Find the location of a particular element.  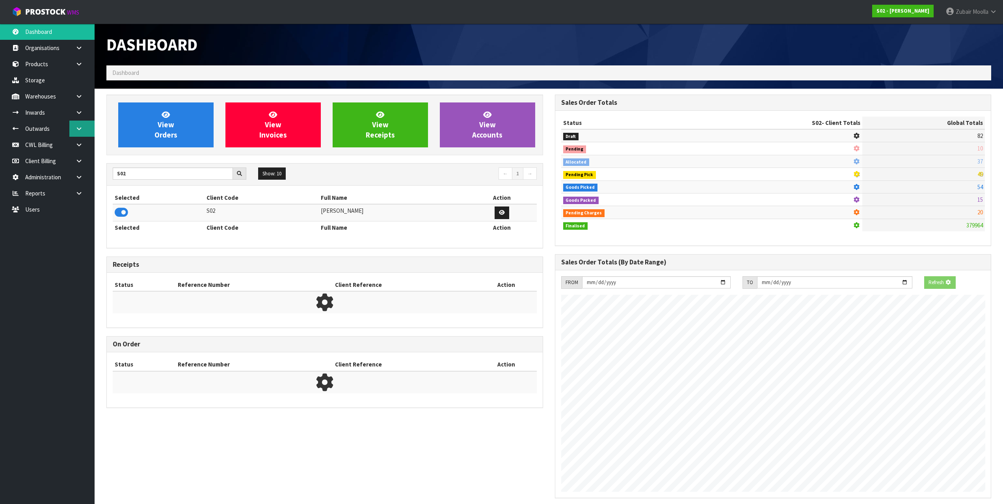

a: 1 is located at coordinates (517, 174).